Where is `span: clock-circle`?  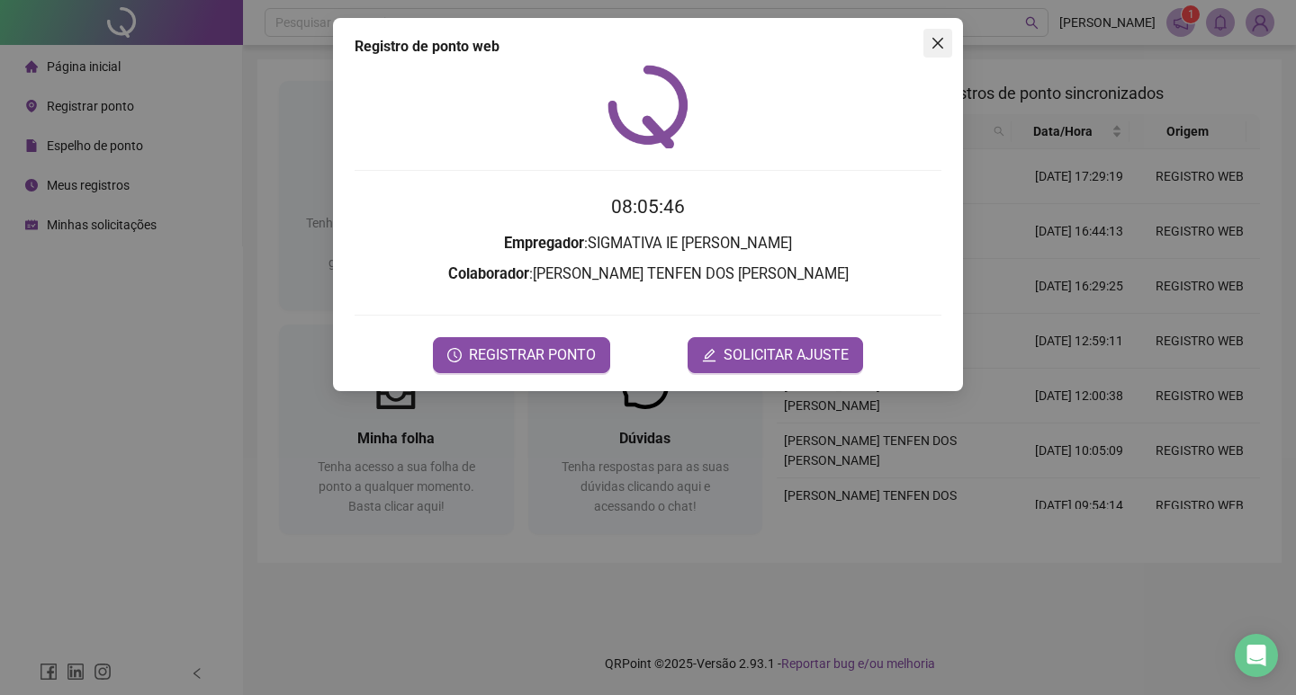 span: clock-circle is located at coordinates (454, 355).